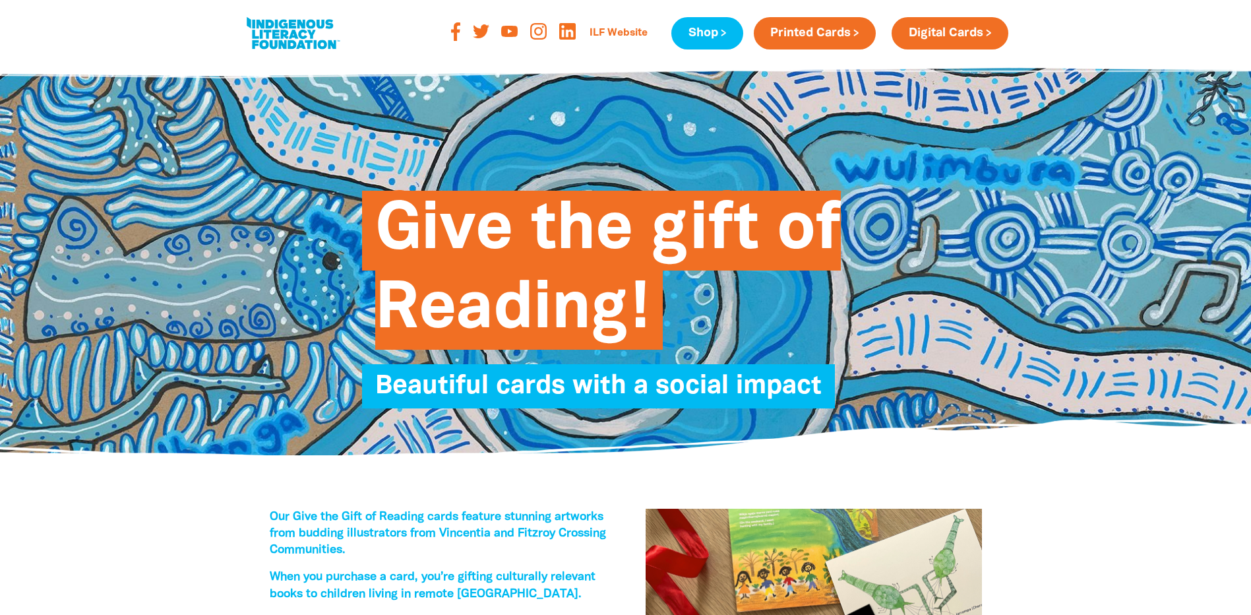 This screenshot has width=1251, height=615. I want to click on a: ILF Website, so click(619, 34).